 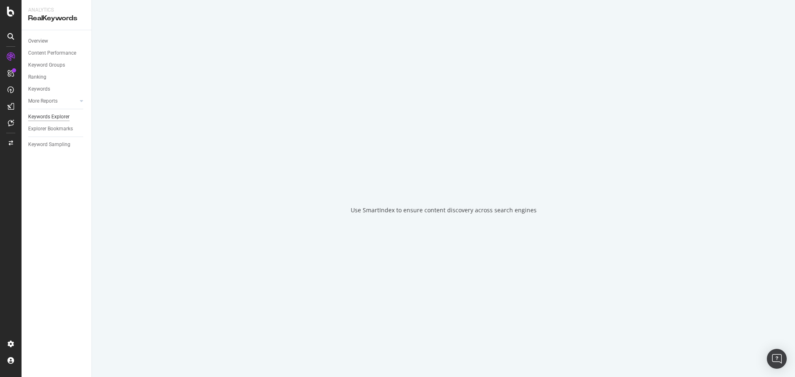 I want to click on div: Ranking, so click(x=37, y=77).